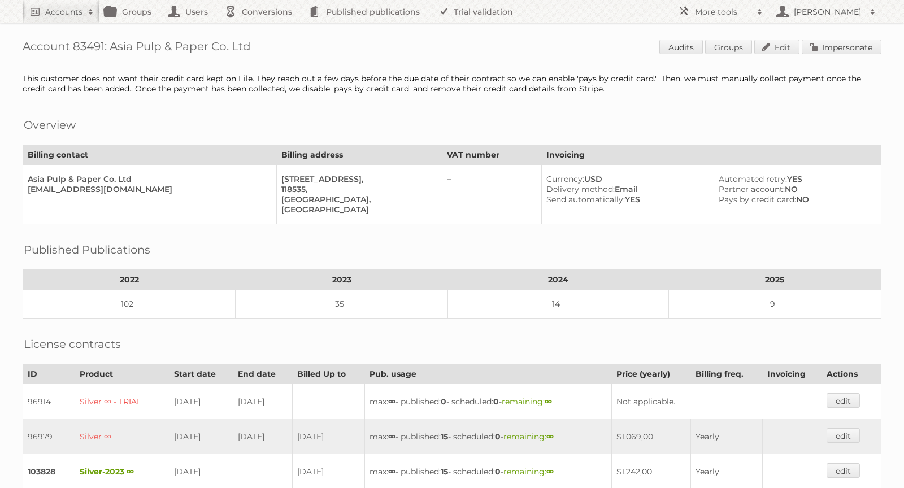  I want to click on h2: Accounts, so click(64, 12).